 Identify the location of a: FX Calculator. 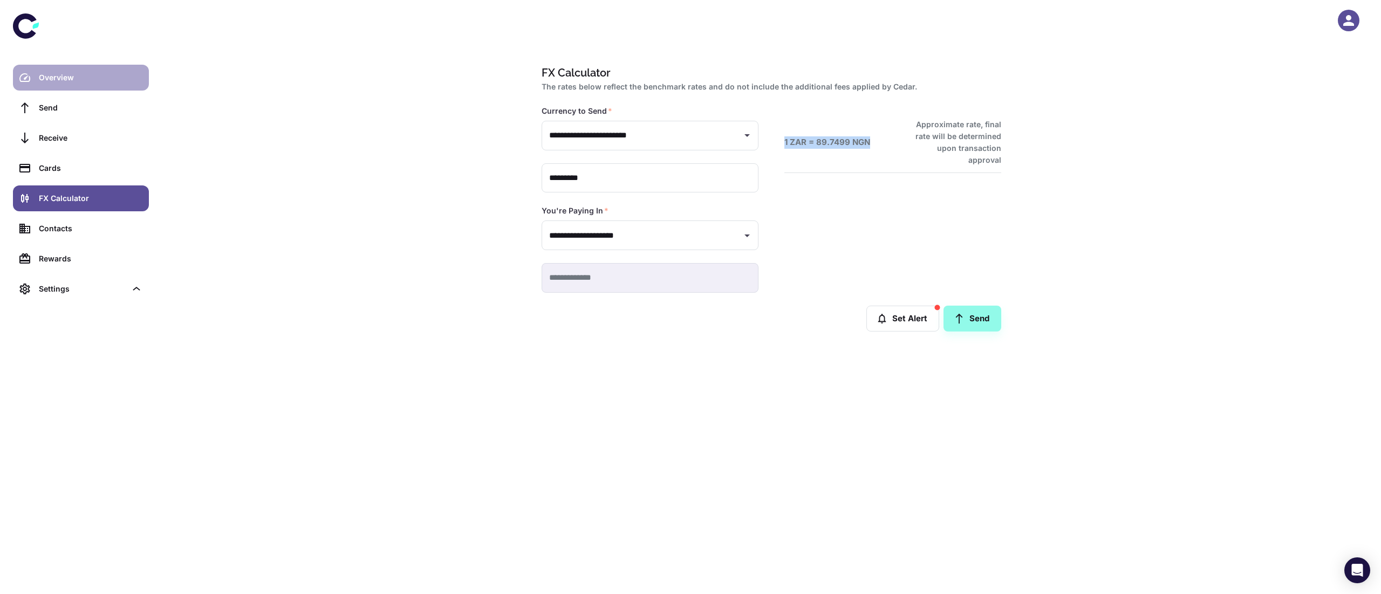
(81, 198).